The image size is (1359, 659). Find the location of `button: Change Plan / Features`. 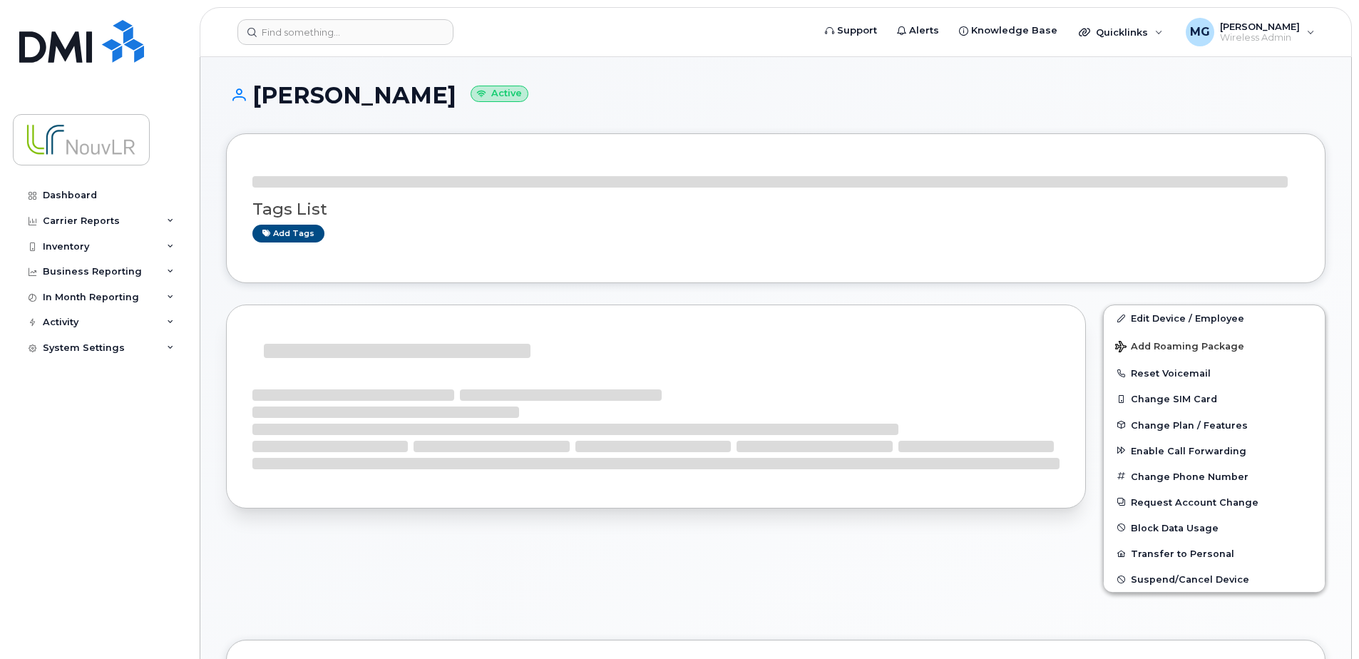

button: Change Plan / Features is located at coordinates (1214, 425).